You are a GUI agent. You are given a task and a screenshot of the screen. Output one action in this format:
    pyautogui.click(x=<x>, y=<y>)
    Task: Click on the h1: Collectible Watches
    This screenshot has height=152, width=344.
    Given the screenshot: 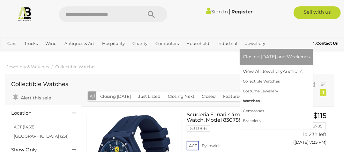 What is the action you would take?
    pyautogui.click(x=43, y=85)
    